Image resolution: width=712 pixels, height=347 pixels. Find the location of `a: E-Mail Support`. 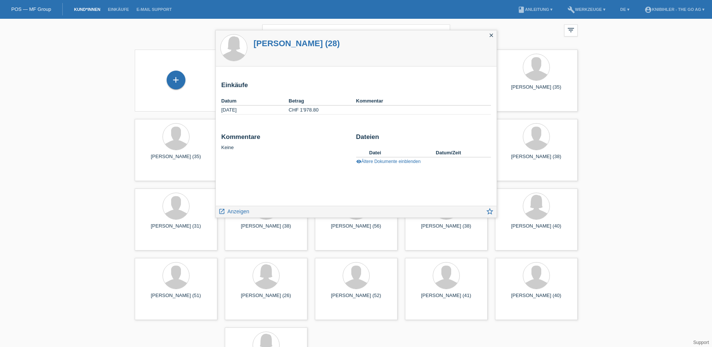

a: E-Mail Support is located at coordinates (154, 9).